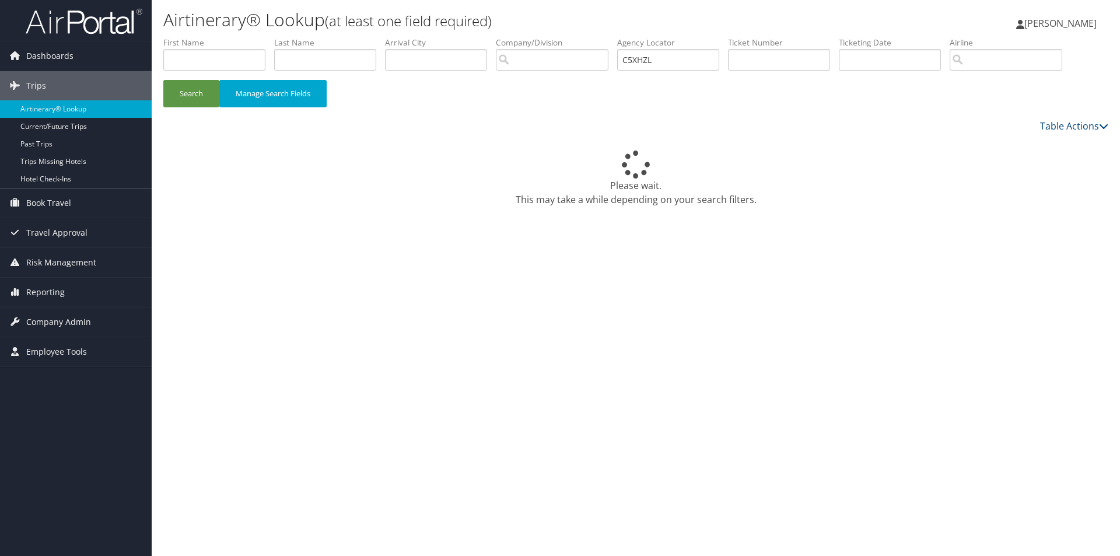 The width and height of the screenshot is (1120, 556). What do you see at coordinates (330, 43) in the screenshot?
I see `label: Last Name` at bounding box center [330, 43].